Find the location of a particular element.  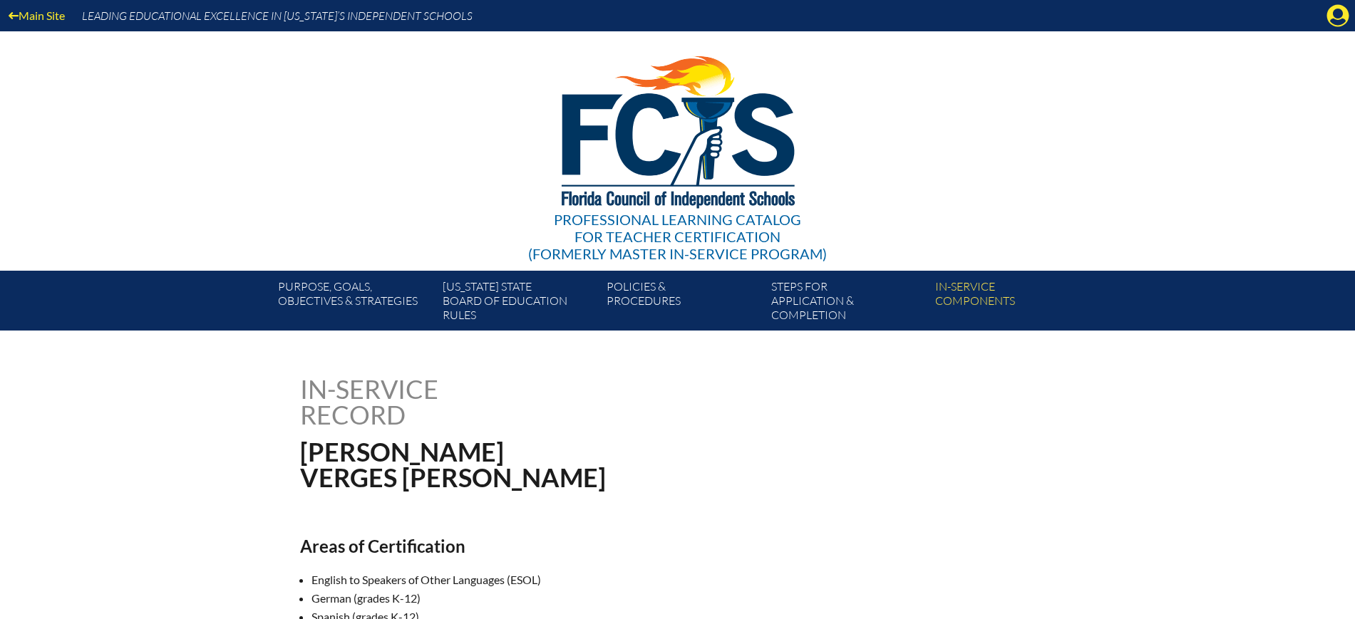

svg: Manage Account is located at coordinates (1338, 16).